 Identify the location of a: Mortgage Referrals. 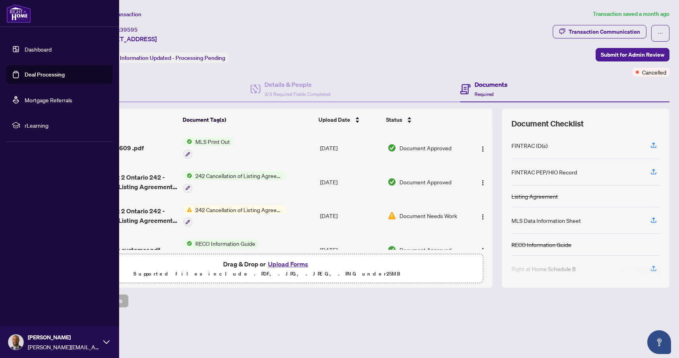
(48, 100).